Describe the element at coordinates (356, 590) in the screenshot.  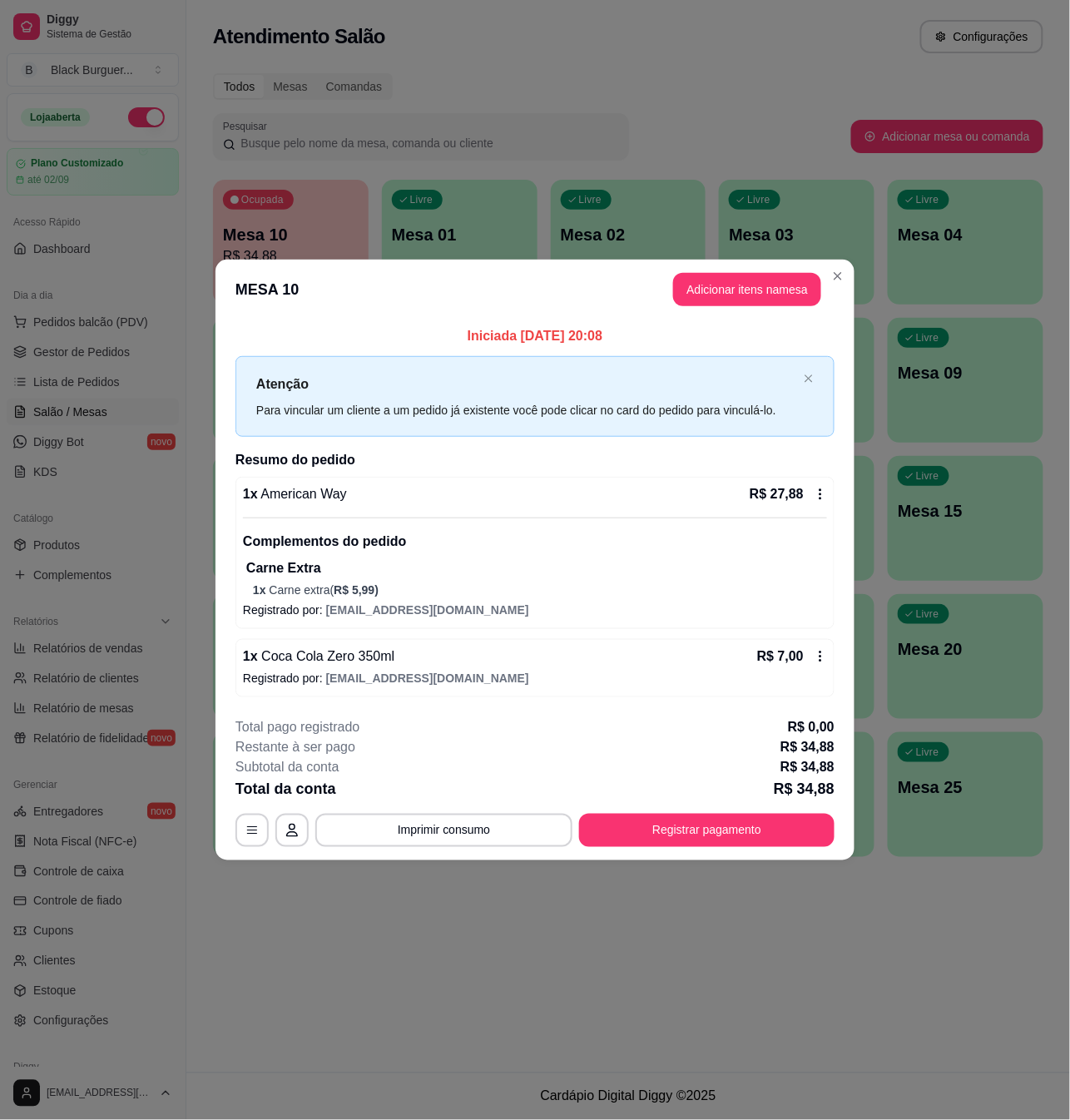
I see `span: R$ 5,99 )` at that location.